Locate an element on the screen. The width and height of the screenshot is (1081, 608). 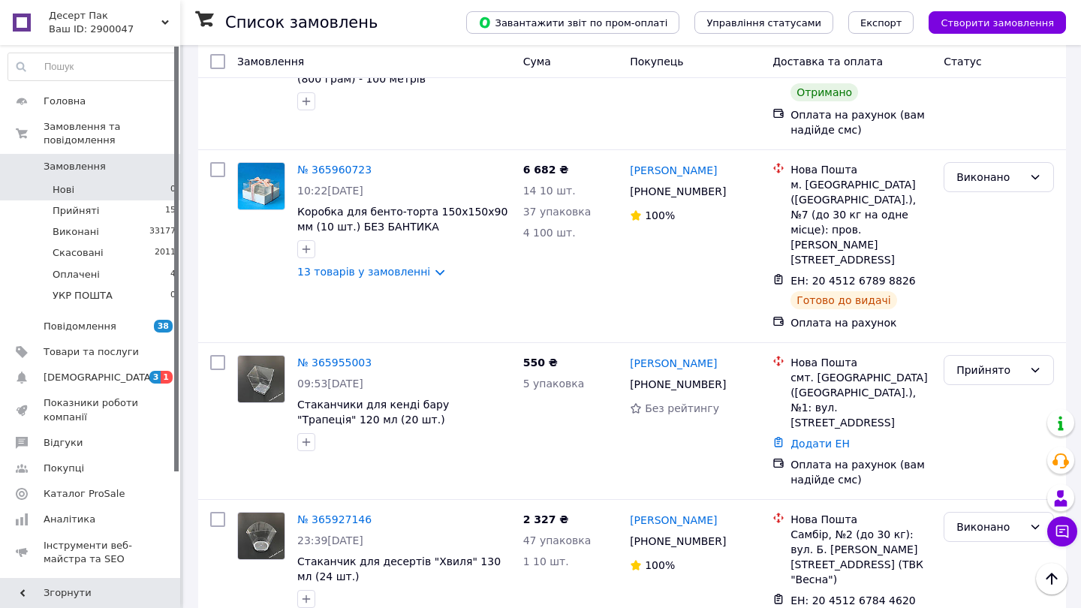
span: Показники роботи компанії is located at coordinates (91, 410).